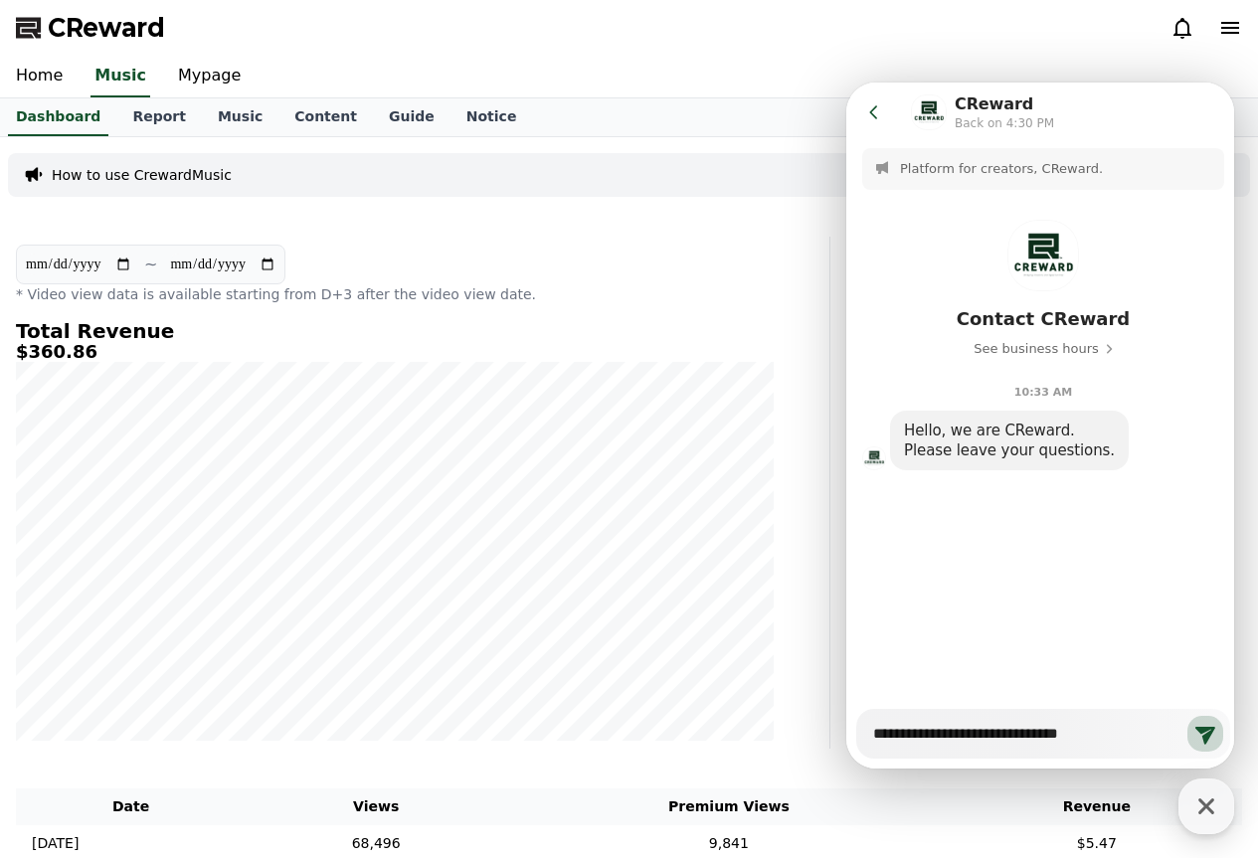 The image size is (1258, 858). Describe the element at coordinates (325, 117) in the screenshot. I see `a: Content` at that location.